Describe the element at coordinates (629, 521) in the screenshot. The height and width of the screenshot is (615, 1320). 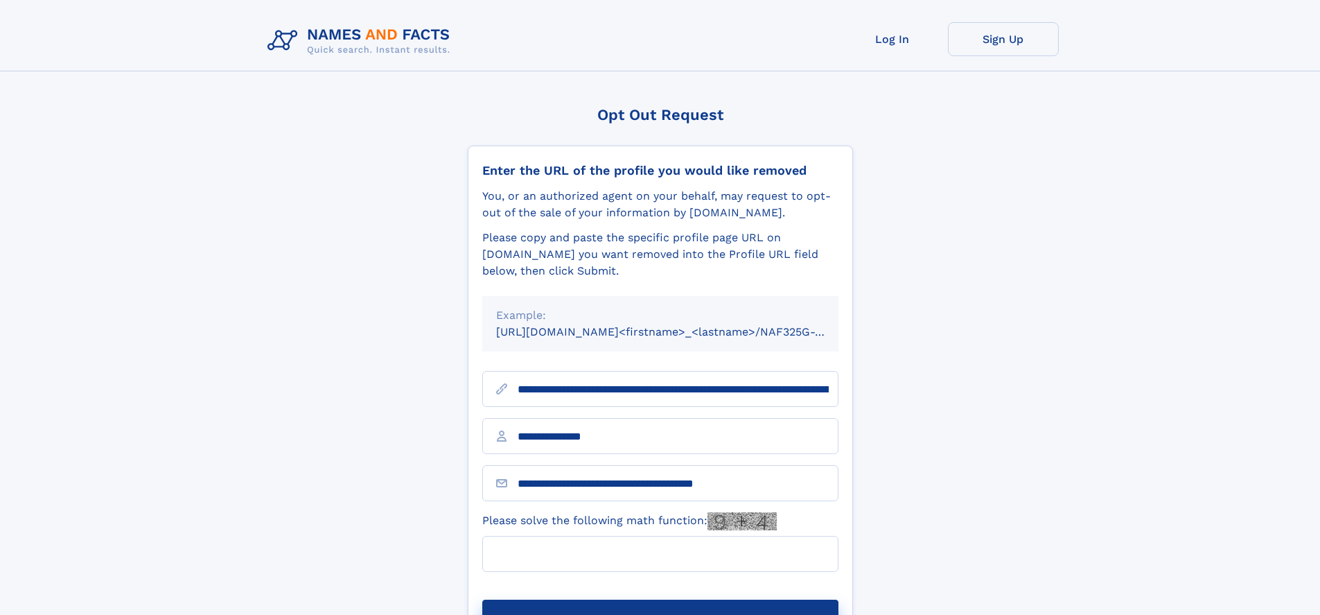
I see `label: Please solve the following math function:` at that location.